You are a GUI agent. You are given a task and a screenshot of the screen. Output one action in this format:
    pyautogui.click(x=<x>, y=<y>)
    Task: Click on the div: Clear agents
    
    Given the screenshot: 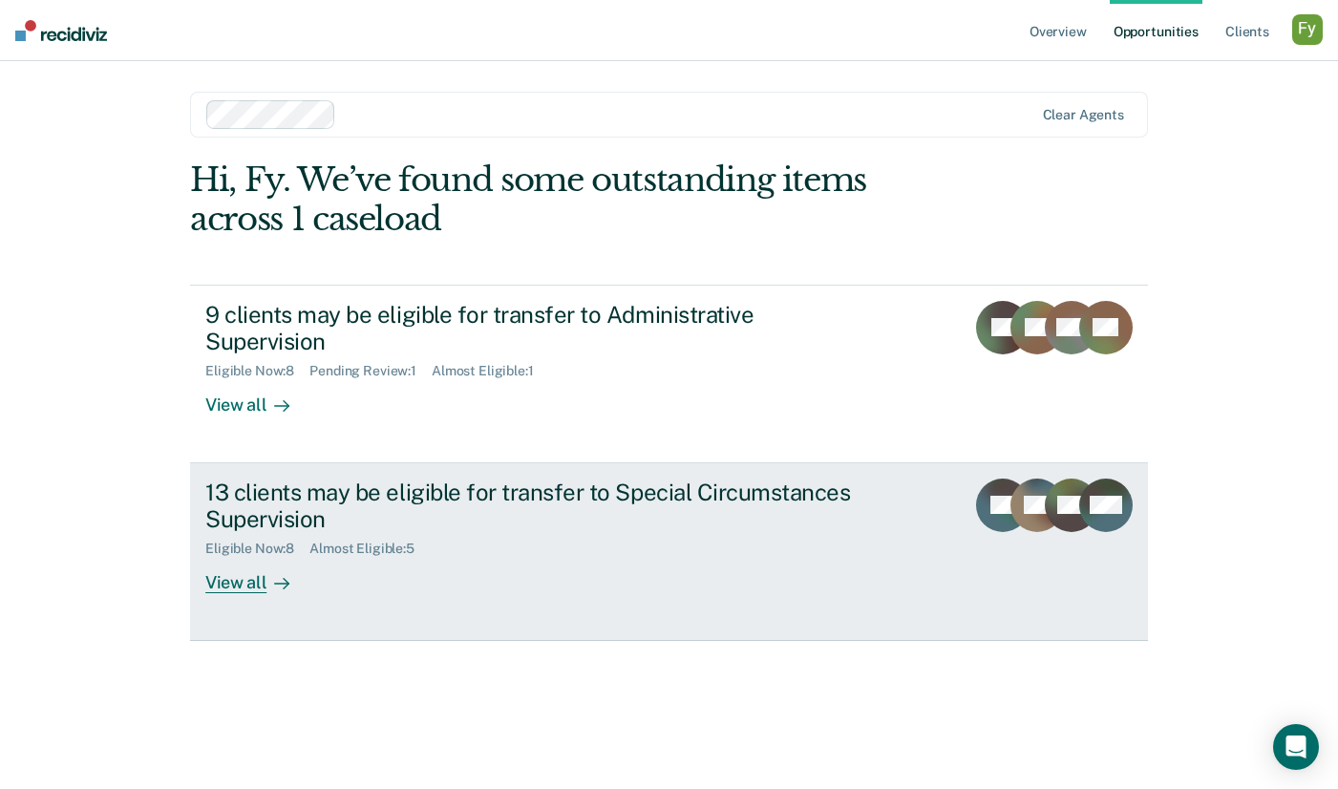 What is the action you would take?
    pyautogui.click(x=1083, y=115)
    